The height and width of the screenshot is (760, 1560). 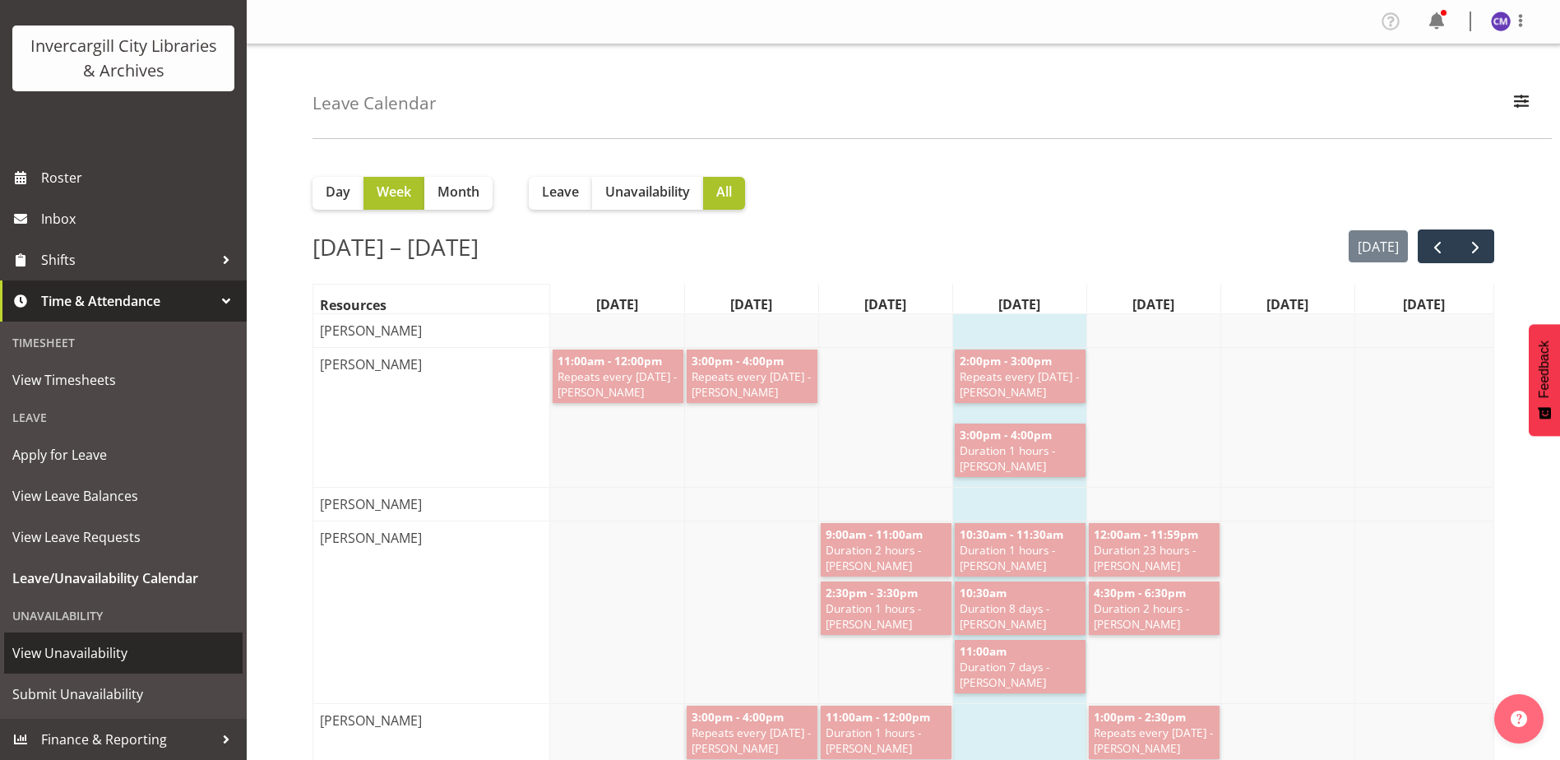 What do you see at coordinates (123, 694) in the screenshot?
I see `a: Submit Unavailability` at bounding box center [123, 694].